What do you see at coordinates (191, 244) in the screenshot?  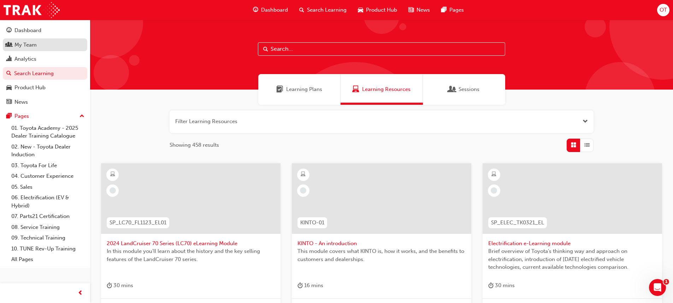 I see `span: 2024 LandCruiser 70 Series (LC70) eLearning Module` at bounding box center [191, 244].